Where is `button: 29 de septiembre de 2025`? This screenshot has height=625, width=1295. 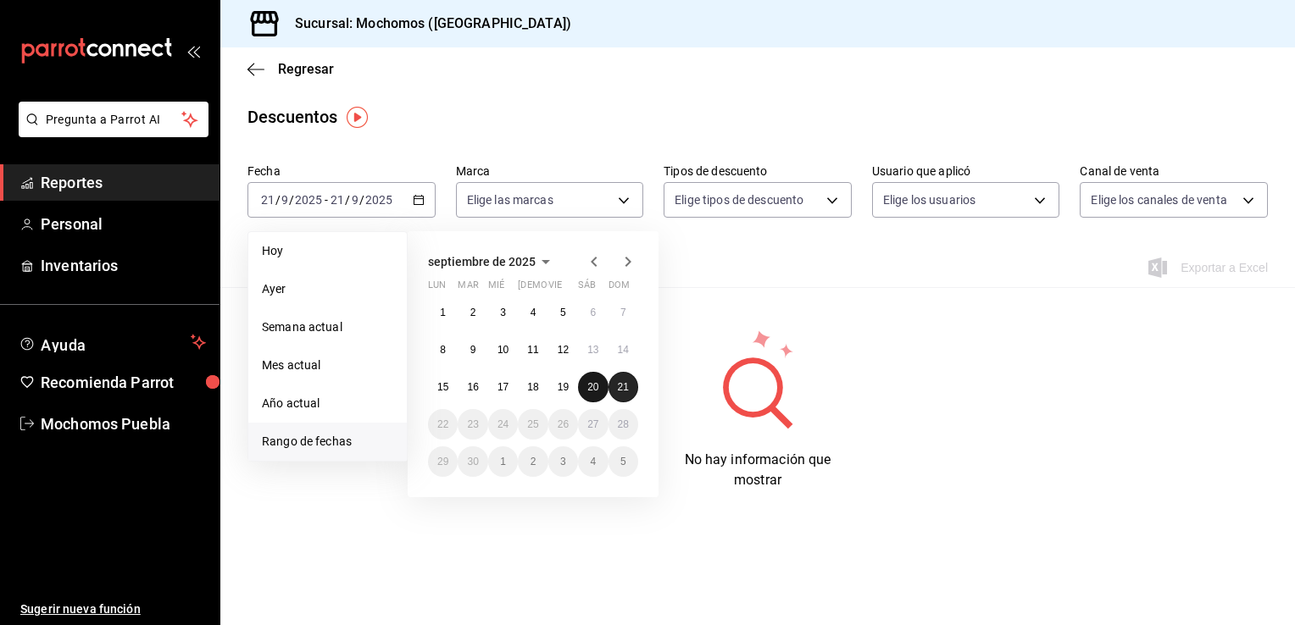
button: 29 de septiembre de 2025 is located at coordinates (442, 462).